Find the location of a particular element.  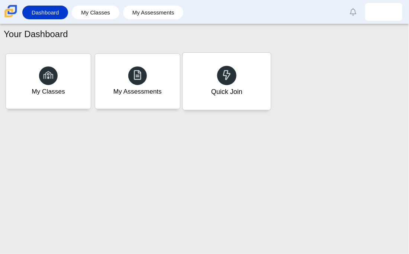

a: Alerts is located at coordinates (353, 12).